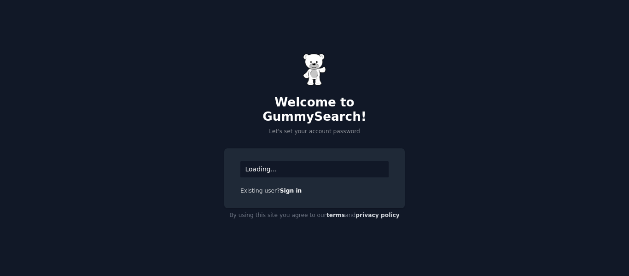  What do you see at coordinates (260, 191) in the screenshot?
I see `span: Existing user?` at bounding box center [260, 191].